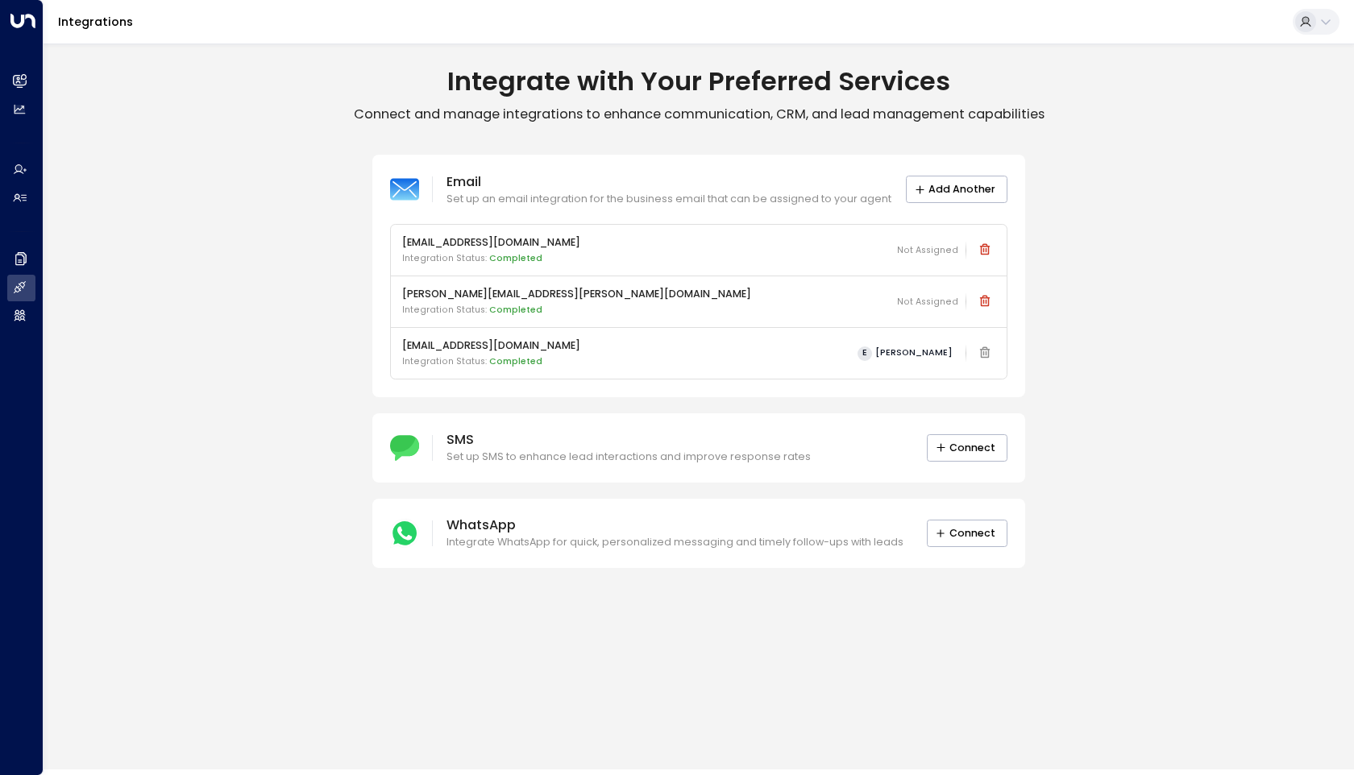 This screenshot has height=775, width=1354. Describe the element at coordinates (957, 189) in the screenshot. I see `button: Add Another` at that location.